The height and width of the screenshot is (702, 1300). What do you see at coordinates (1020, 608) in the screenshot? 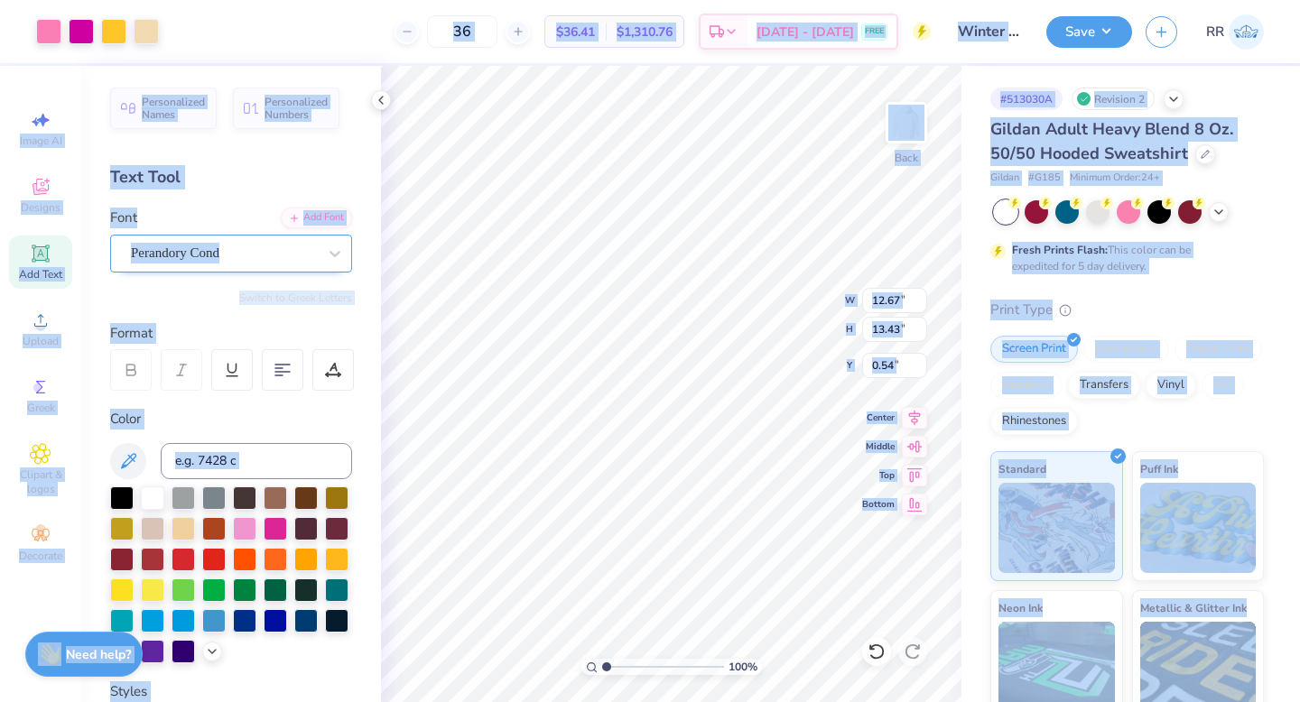
I see `span: Neon Ink` at bounding box center [1020, 608].